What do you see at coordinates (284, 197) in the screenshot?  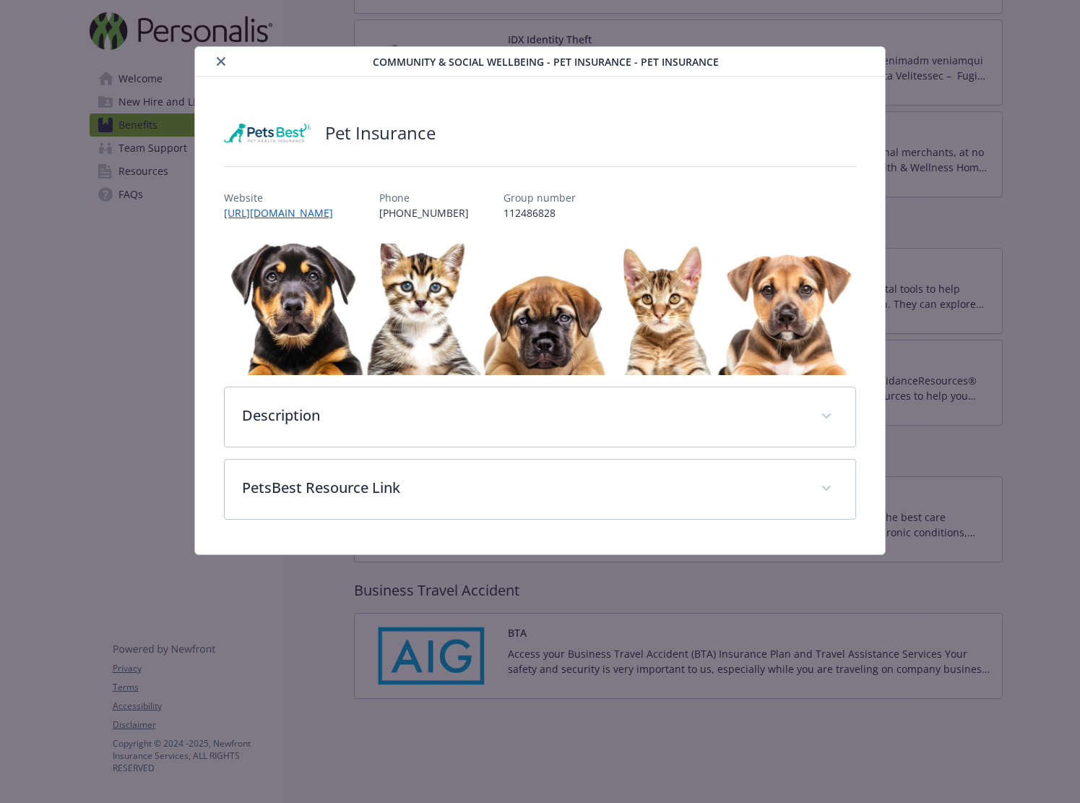 I see `p: Website` at bounding box center [284, 197].